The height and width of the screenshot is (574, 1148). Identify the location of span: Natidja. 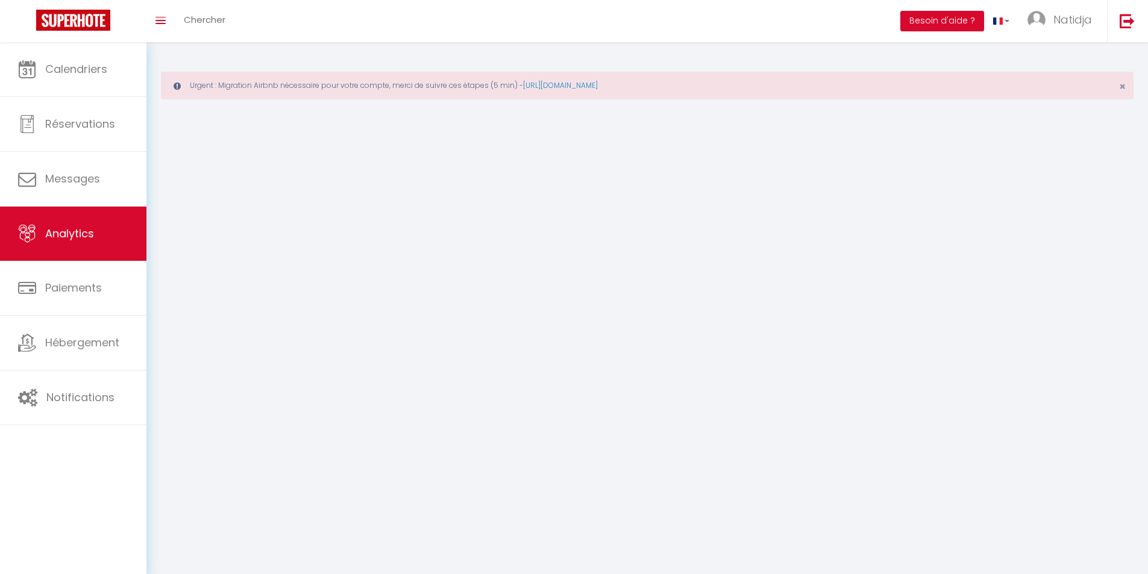
(1072, 19).